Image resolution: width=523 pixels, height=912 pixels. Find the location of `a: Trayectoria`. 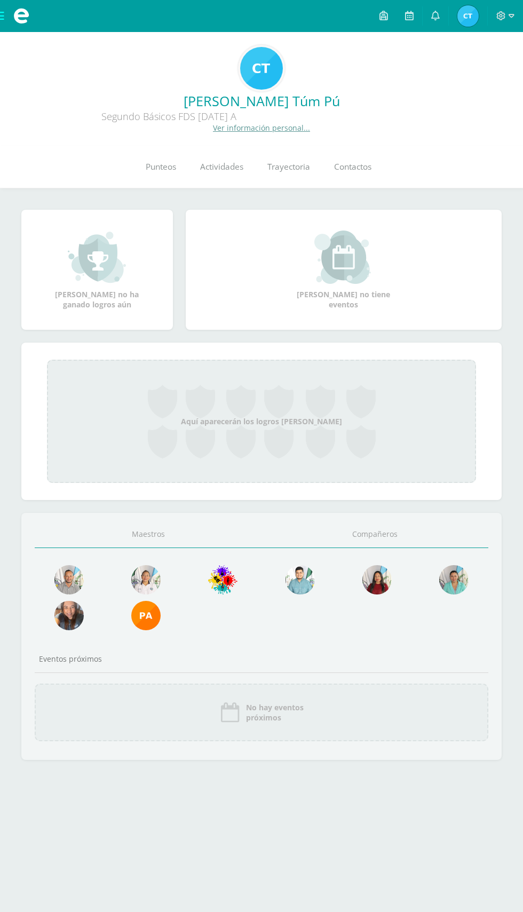

a: Trayectoria is located at coordinates (288, 167).